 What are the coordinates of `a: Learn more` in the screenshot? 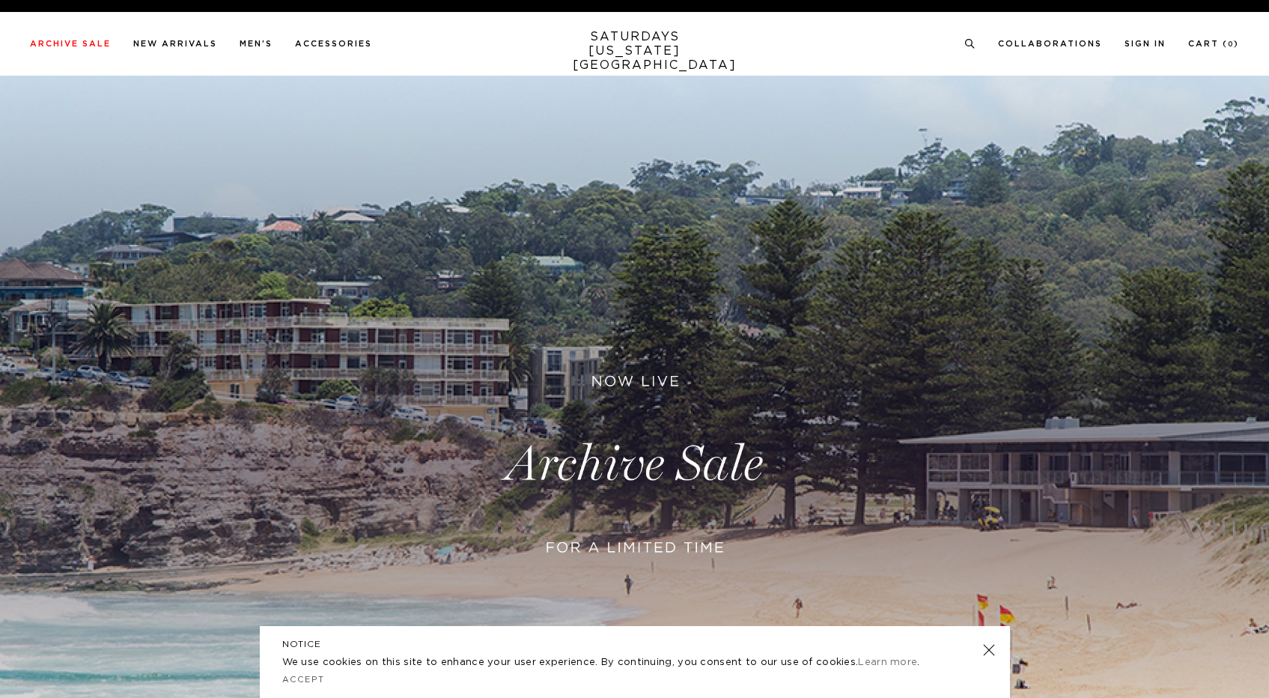 It's located at (887, 662).